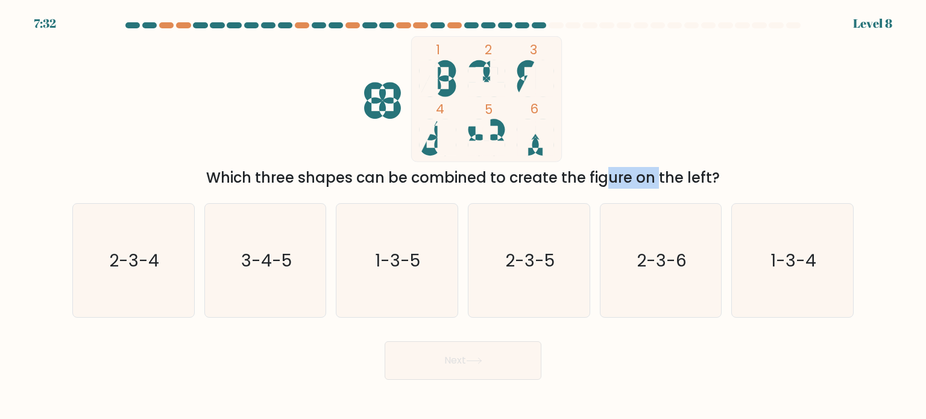 Image resolution: width=926 pixels, height=419 pixels. What do you see at coordinates (872, 24) in the screenshot?
I see `div: Level 8` at bounding box center [872, 24].